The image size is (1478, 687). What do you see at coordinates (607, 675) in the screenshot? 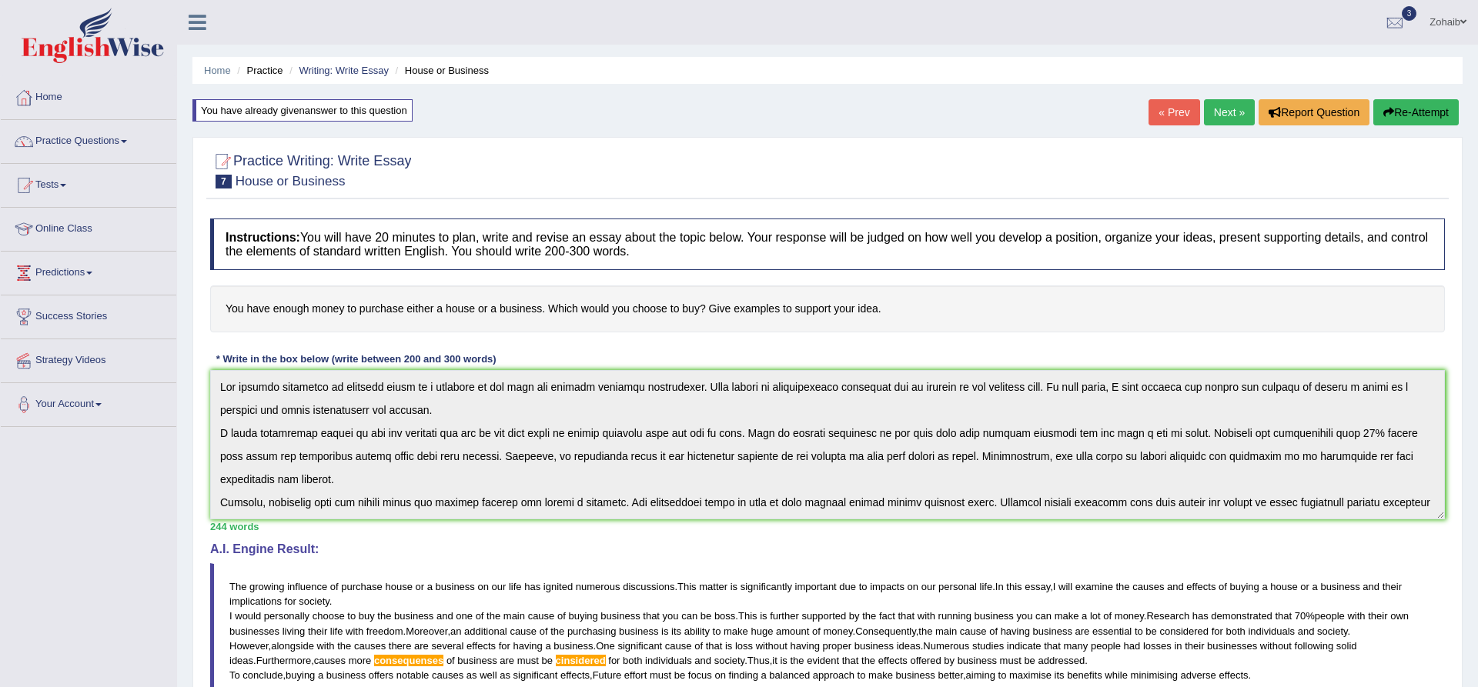
I see `span: Future` at bounding box center [607, 675].